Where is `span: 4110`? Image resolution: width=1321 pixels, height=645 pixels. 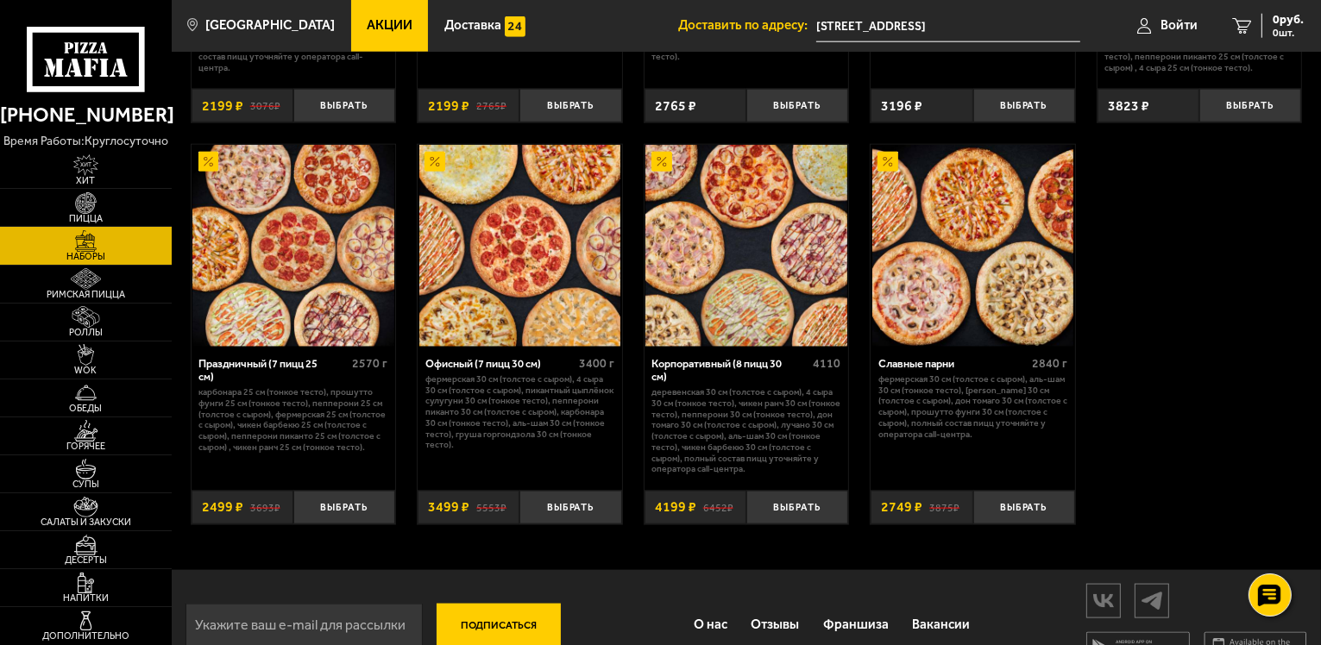 span: 4110 is located at coordinates (827, 363).